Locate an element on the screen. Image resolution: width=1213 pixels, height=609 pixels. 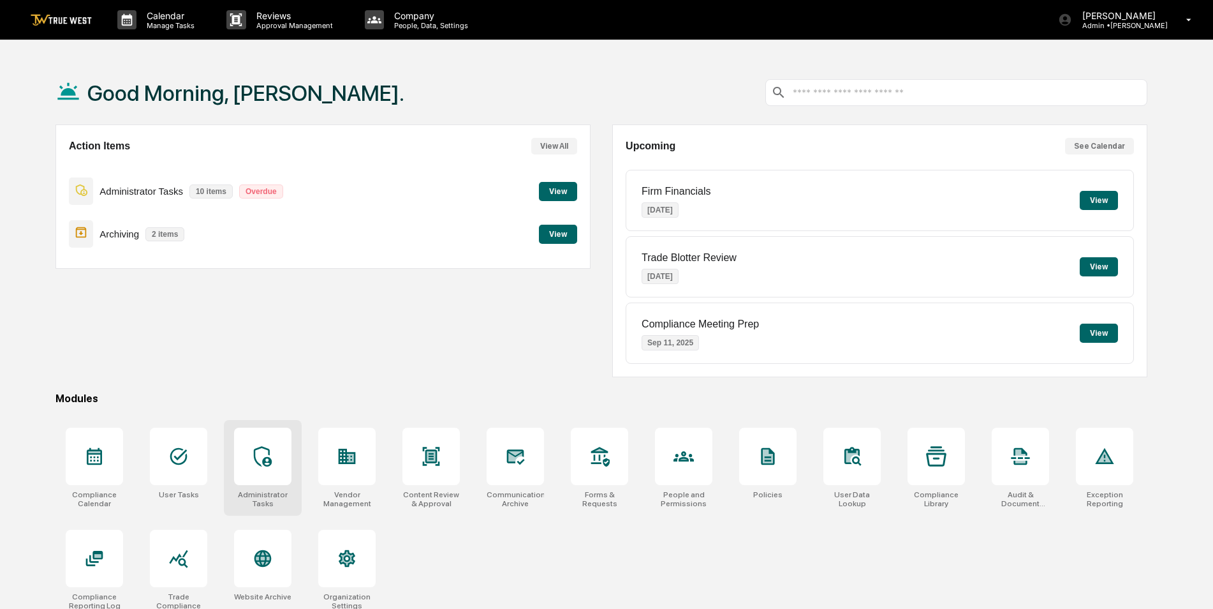
p: Overdue is located at coordinates (261, 191).